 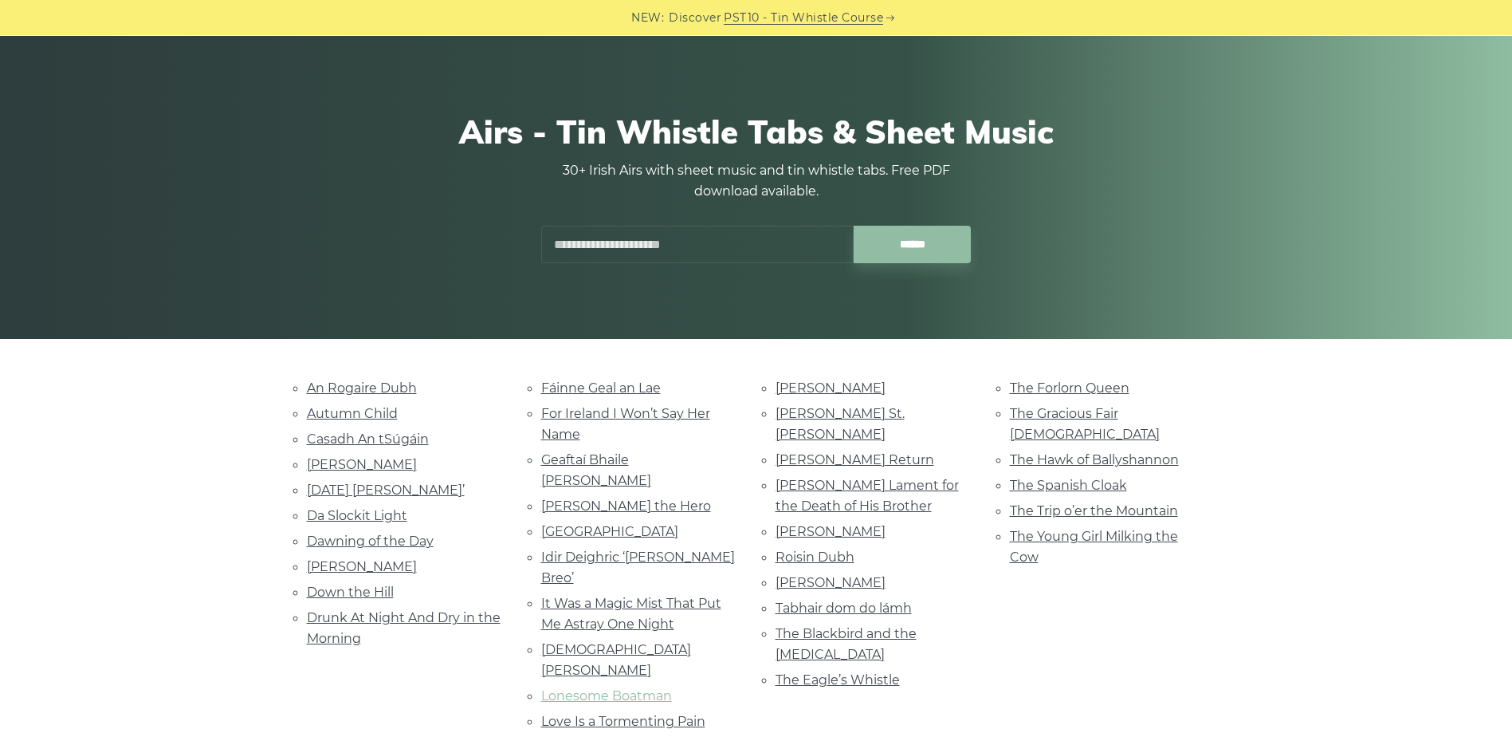 What do you see at coordinates (1094, 546) in the screenshot?
I see `a: The Young Girl Milking the Cow` at bounding box center [1094, 546].